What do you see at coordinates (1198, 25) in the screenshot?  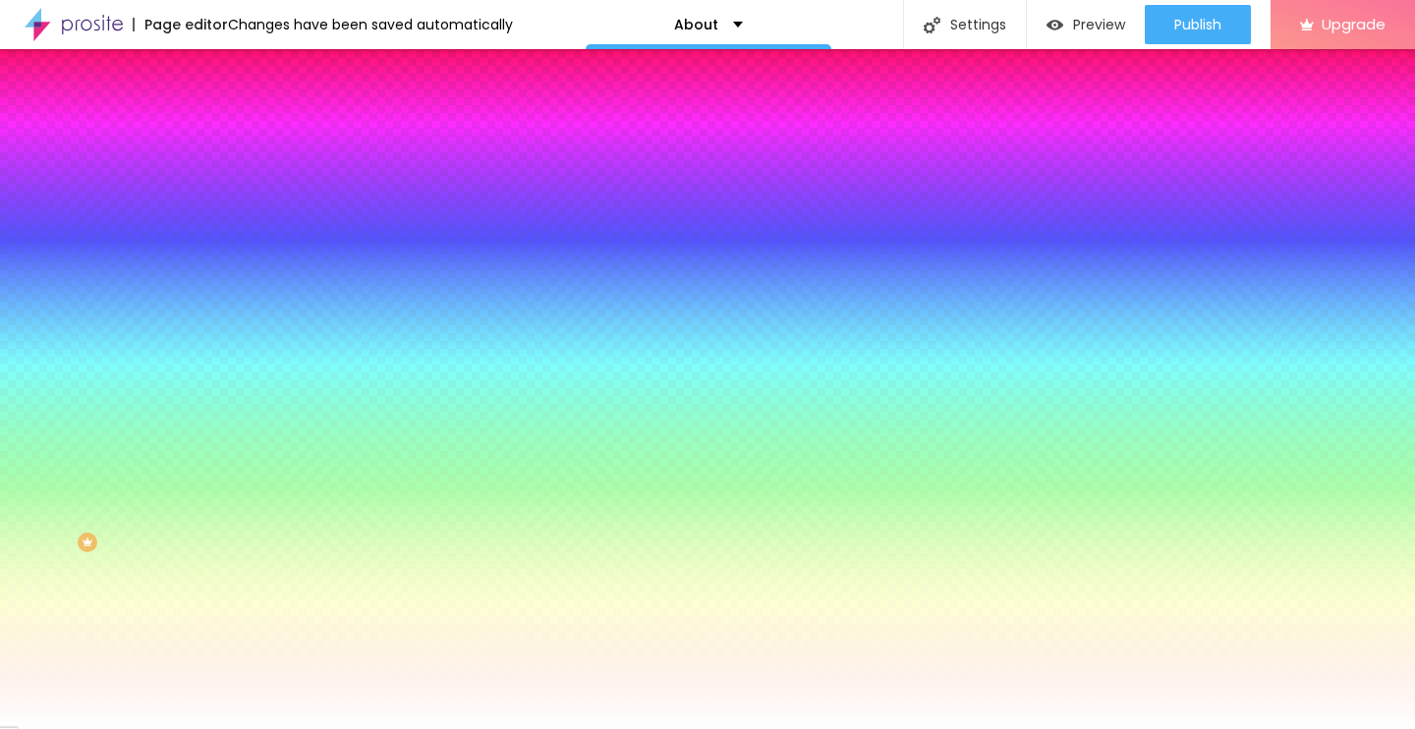 I see `button: Publish` at bounding box center [1198, 25].